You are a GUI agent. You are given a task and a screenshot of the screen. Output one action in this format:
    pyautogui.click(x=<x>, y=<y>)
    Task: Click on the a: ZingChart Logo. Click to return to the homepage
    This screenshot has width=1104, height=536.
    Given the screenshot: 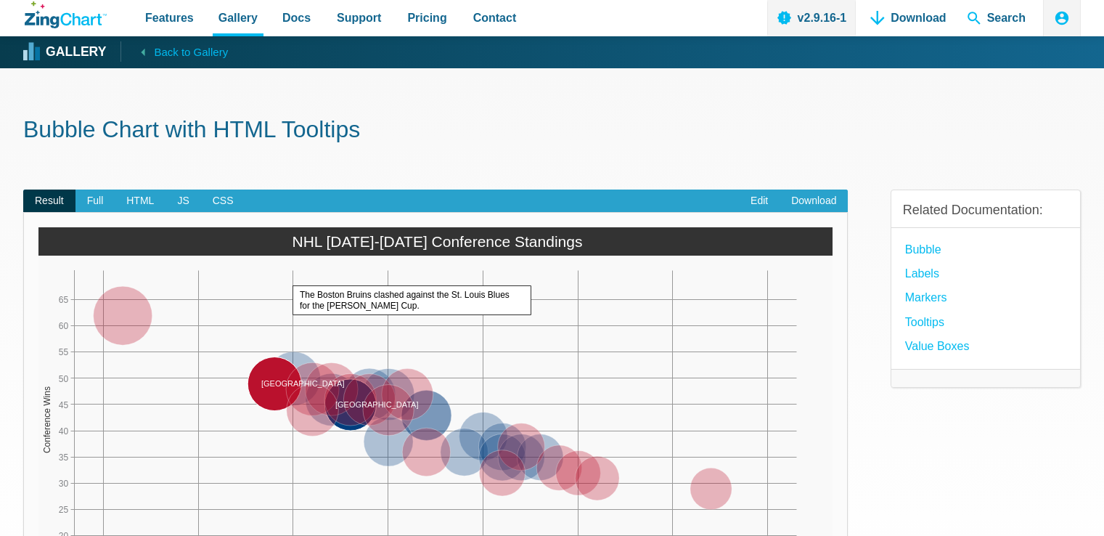 What is the action you would take?
    pyautogui.click(x=65, y=15)
    